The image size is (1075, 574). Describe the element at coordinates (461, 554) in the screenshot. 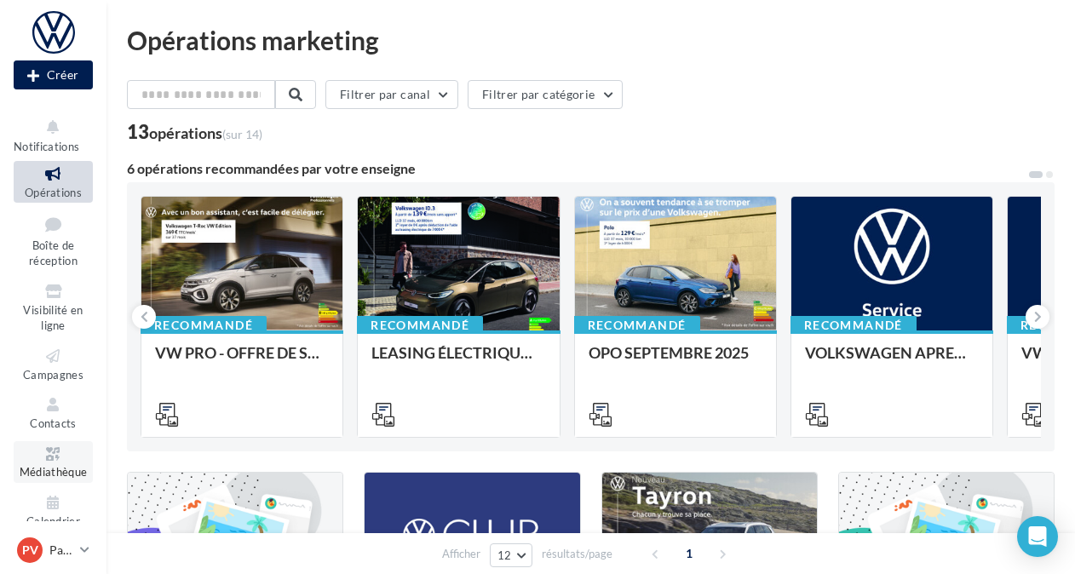

I see `span: Afficher` at that location.